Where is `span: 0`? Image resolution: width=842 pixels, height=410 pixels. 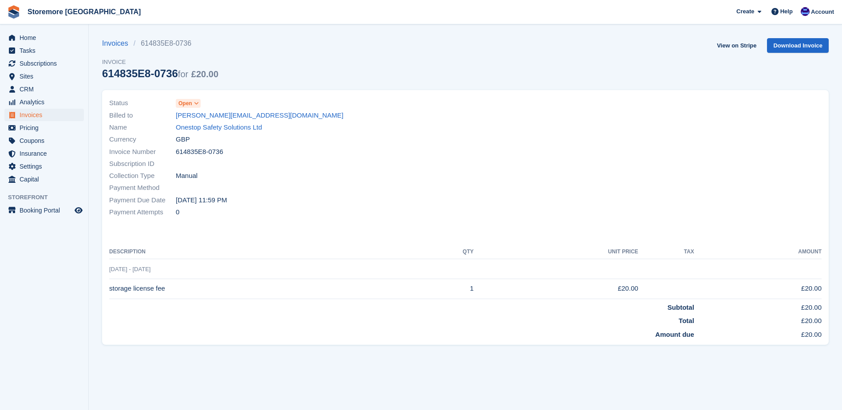 span: 0 is located at coordinates (178, 212).